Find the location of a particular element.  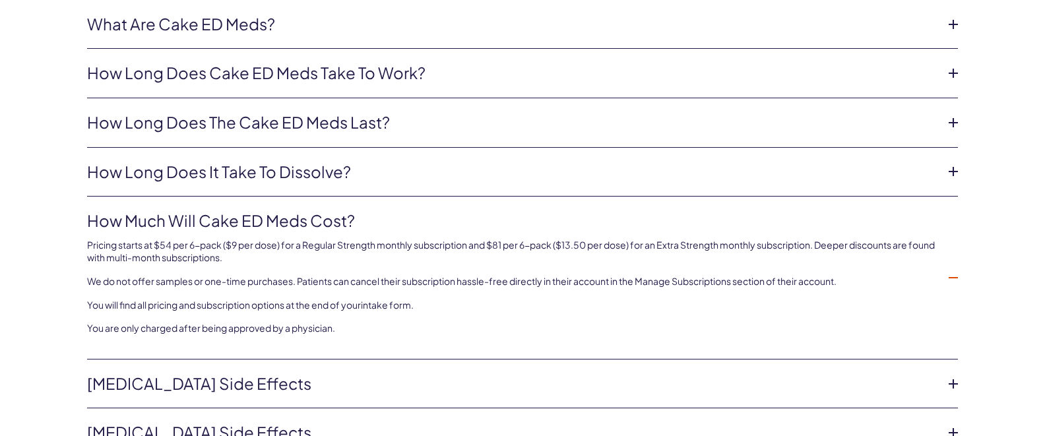

p: We do not offer samples or one-time purchases. Patients can cancel their subscription hassle-free... is located at coordinates (512, 282).